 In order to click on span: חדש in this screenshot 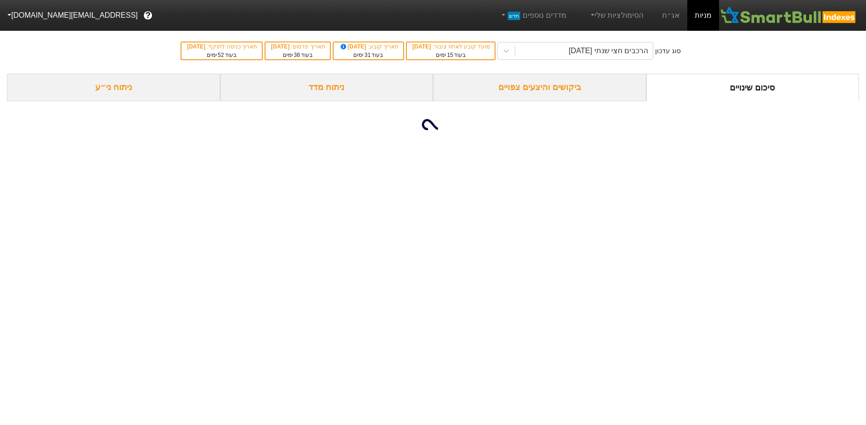, I will do `click(514, 16)`.